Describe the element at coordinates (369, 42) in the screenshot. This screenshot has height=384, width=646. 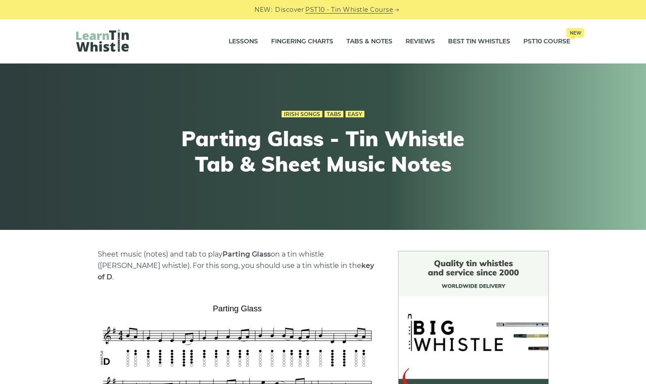
I see `a: Tabs & Notes` at that location.